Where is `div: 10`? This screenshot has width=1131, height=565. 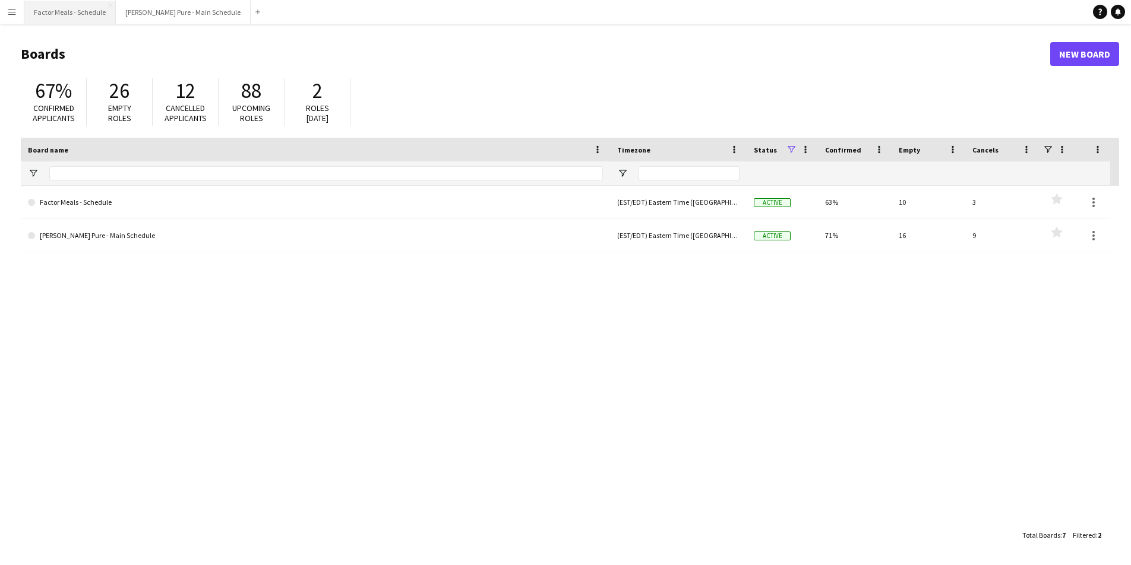
div: 10 is located at coordinates (928, 202).